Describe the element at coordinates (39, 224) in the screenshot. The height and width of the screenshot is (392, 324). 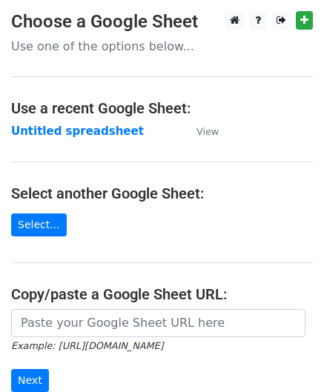
I see `a: Select...` at that location.